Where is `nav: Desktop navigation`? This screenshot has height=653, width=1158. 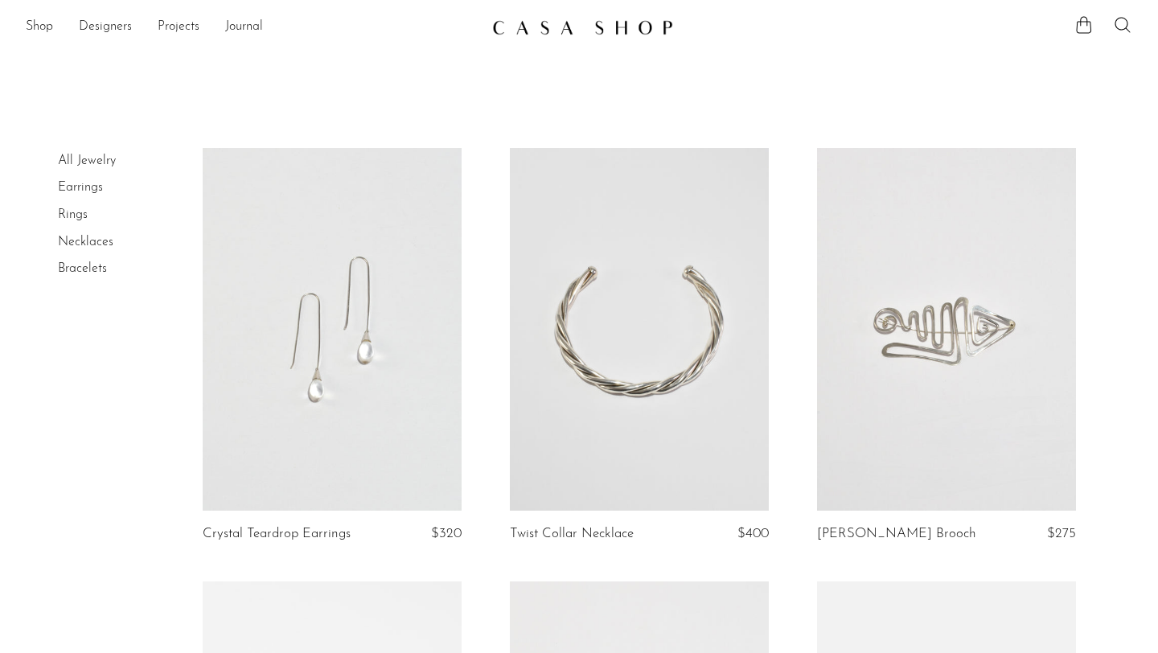
nav: Desktop navigation is located at coordinates (253, 27).